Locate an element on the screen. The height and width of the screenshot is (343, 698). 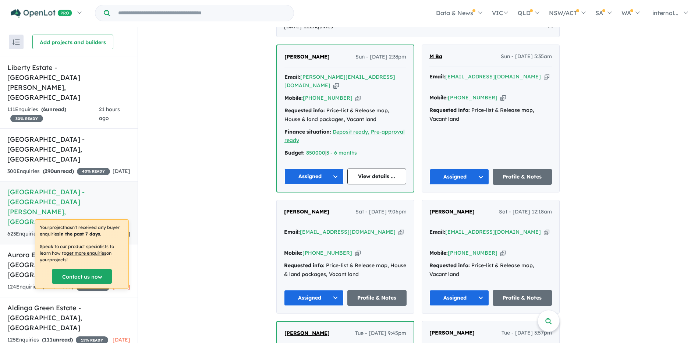
span: 40 % READY is located at coordinates (93, 171).